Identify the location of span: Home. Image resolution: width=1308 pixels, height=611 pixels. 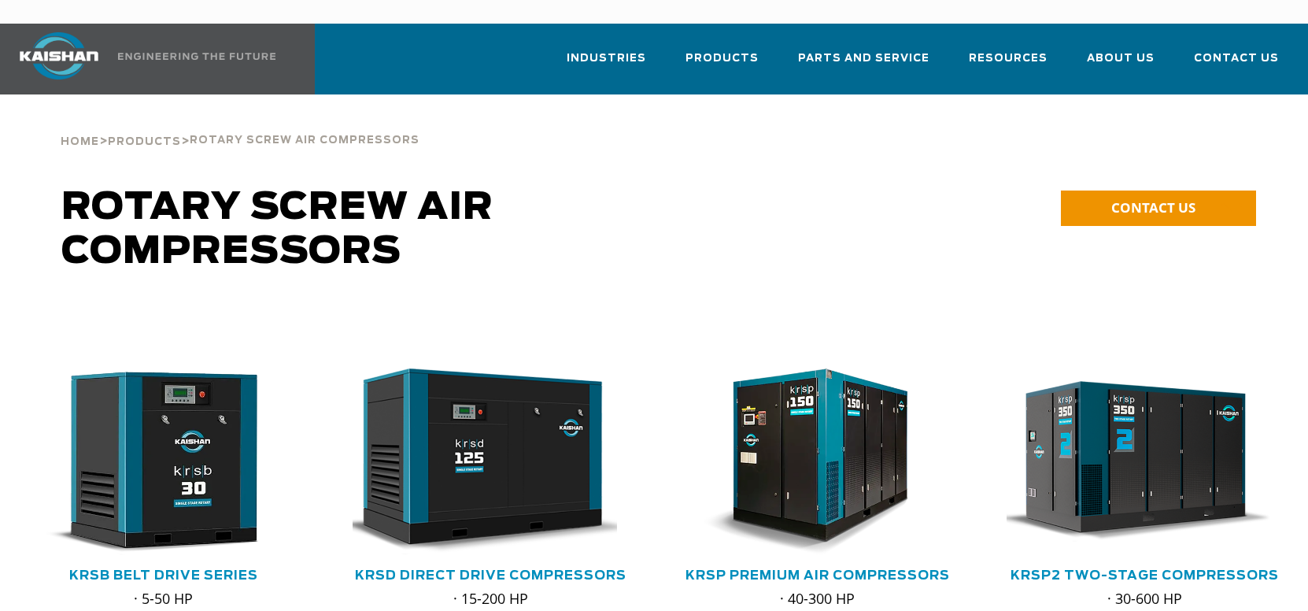
(79, 142).